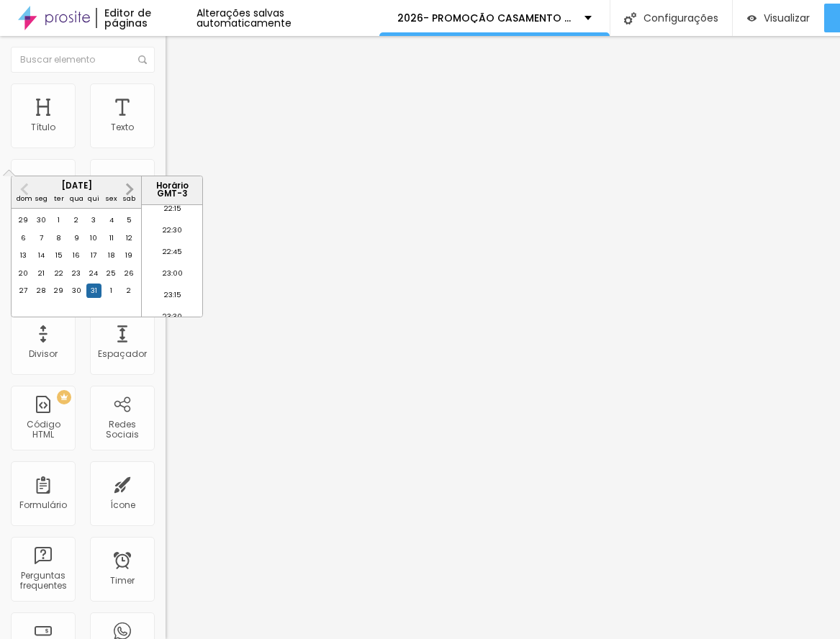 The width and height of the screenshot is (840, 639). I want to click on div: Choose quarta-feira, 2 de julho de 2025, so click(76, 220).